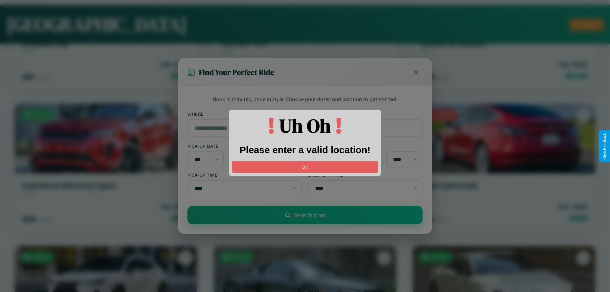 This screenshot has height=292, width=610. What do you see at coordinates (310, 215) in the screenshot?
I see `span: Search Cars` at bounding box center [310, 215].